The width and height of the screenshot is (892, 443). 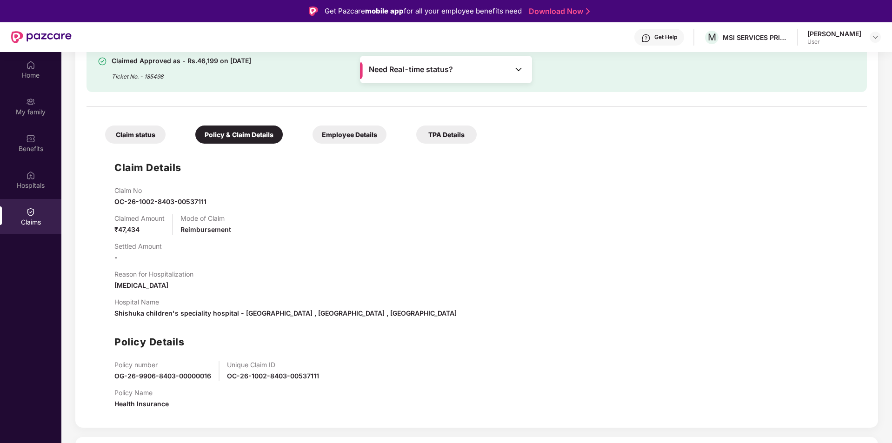 I want to click on p: Hospital Name, so click(x=285, y=302).